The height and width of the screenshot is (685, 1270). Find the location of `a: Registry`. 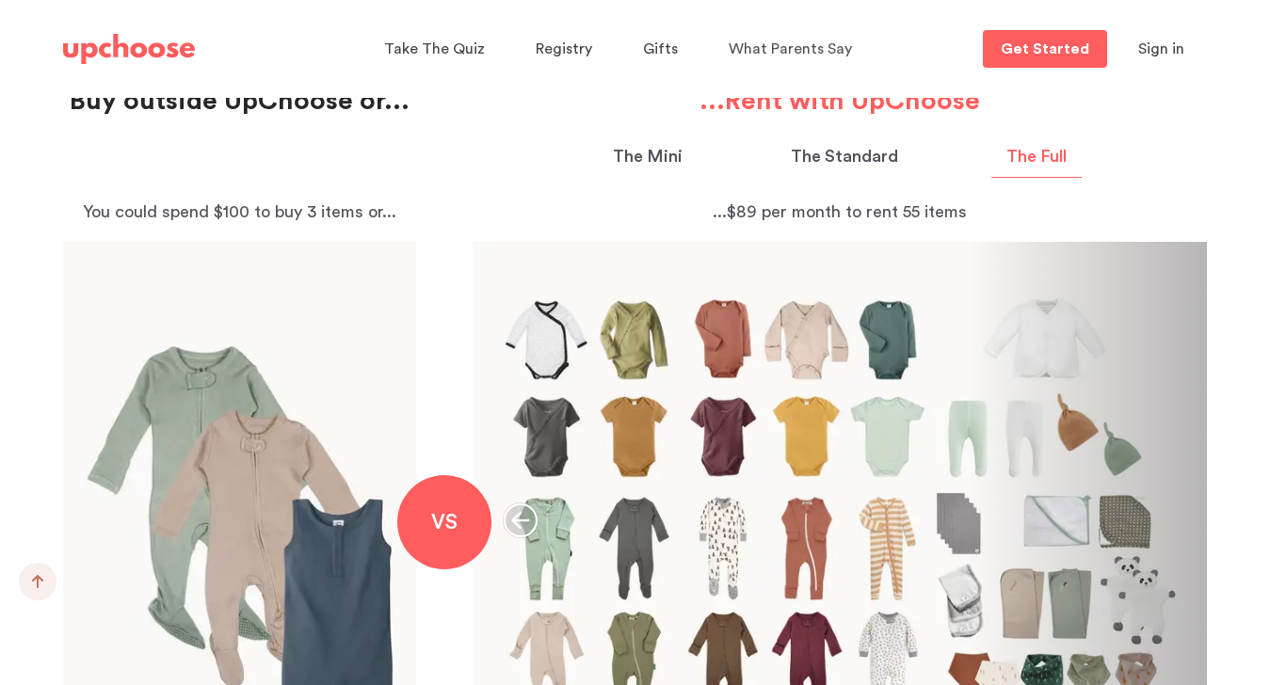

a: Registry is located at coordinates (567, 49).